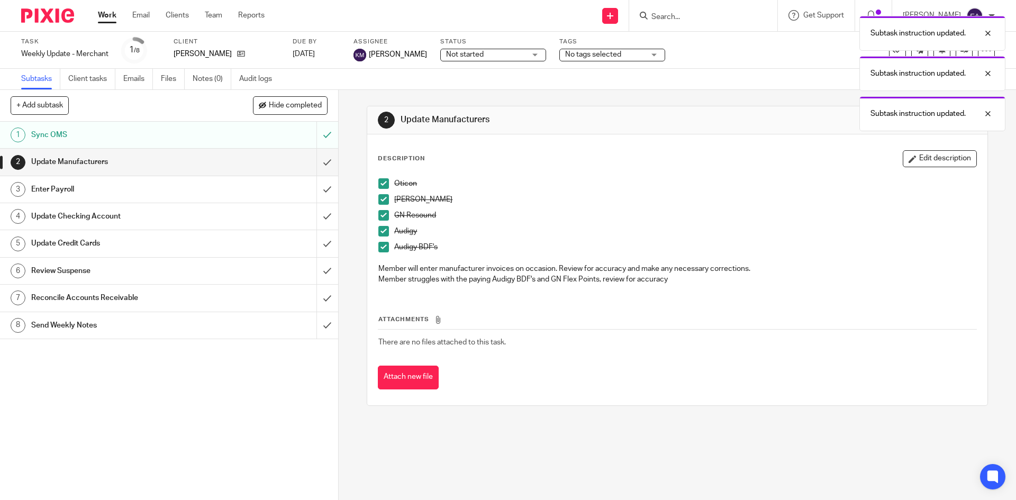 The image size is (1016, 500). I want to click on h1: Update Checking Account, so click(123, 216).